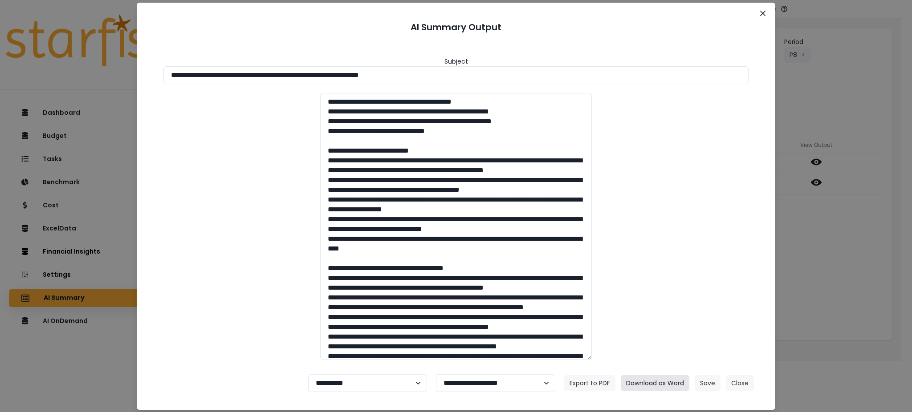 The width and height of the screenshot is (912, 412). What do you see at coordinates (707, 383) in the screenshot?
I see `button: Save` at bounding box center [707, 383].